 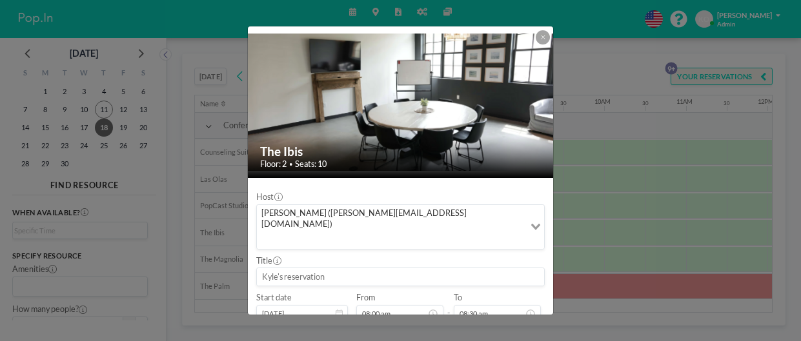 What do you see at coordinates (401, 102) in the screenshot?
I see `img: 537.png` at bounding box center [401, 102].